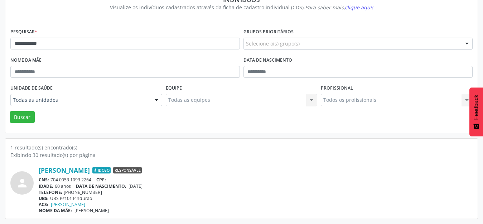  What do you see at coordinates (174, 88) in the screenshot?
I see `label: Equipe` at bounding box center [174, 88].